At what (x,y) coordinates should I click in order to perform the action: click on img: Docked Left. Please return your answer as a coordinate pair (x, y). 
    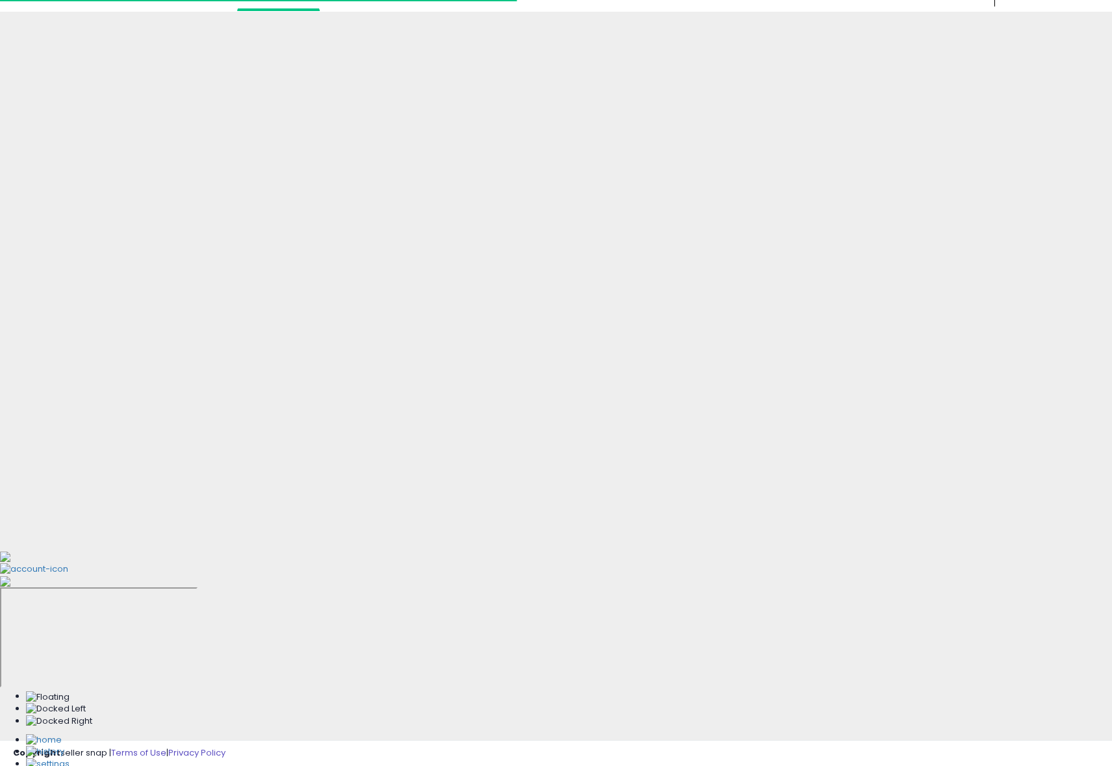
    Looking at the image, I should click on (56, 709).